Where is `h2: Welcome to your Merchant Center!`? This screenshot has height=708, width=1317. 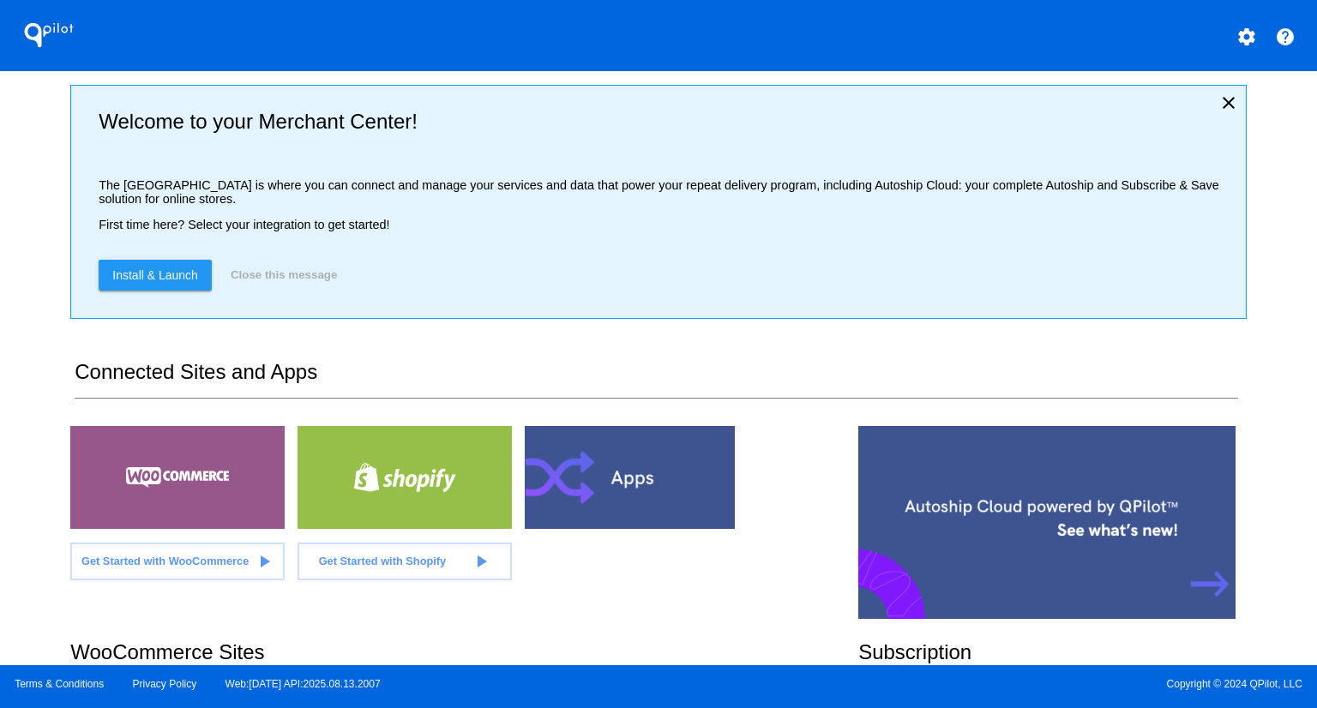
h2: Welcome to your Merchant Center! is located at coordinates (664, 122).